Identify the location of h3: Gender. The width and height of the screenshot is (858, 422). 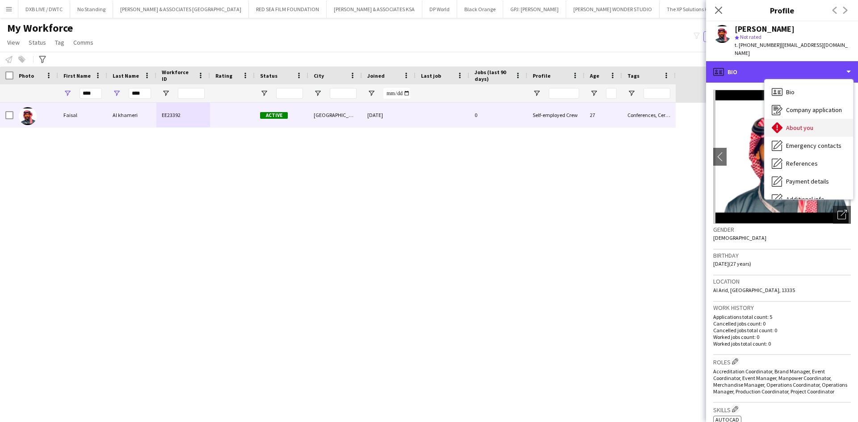
(782, 230).